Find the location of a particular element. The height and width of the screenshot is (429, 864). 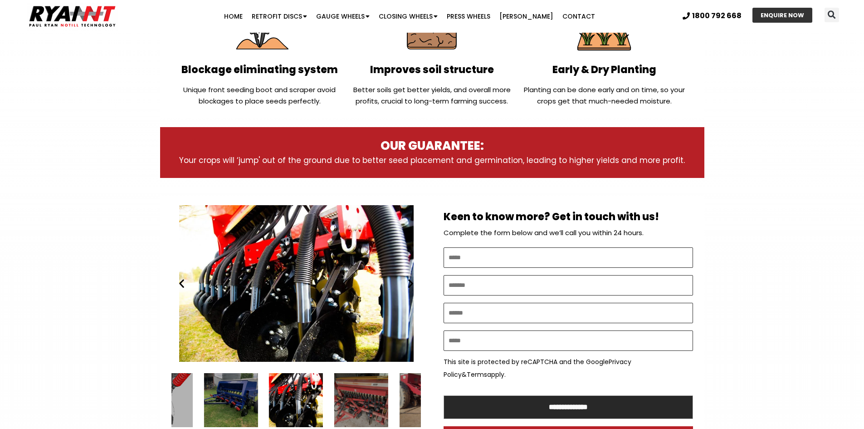

a: Closing Wheels is located at coordinates (408, 16).